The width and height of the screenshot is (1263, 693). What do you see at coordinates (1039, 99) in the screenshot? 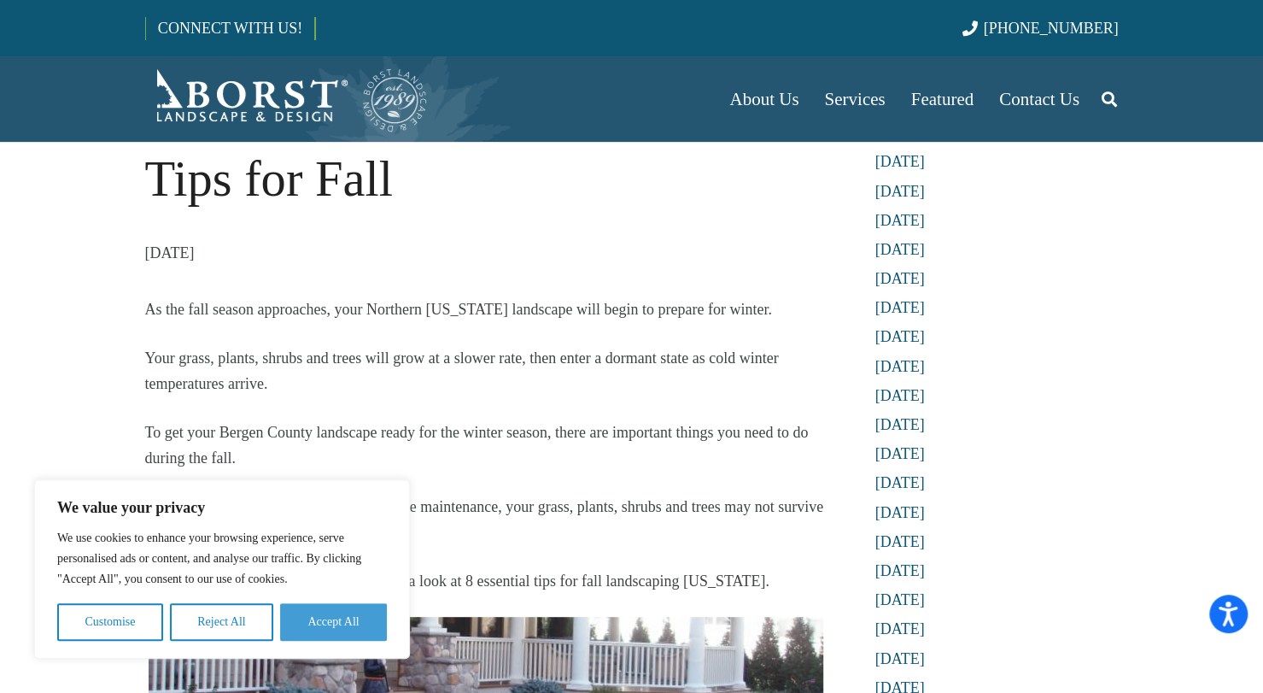
I see `span: Contact Us` at bounding box center [1039, 99].